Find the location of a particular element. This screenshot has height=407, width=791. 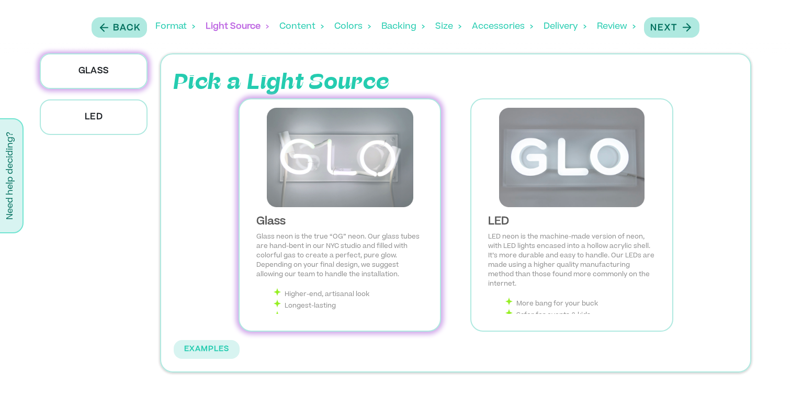

div: Backing is located at coordinates (403, 27).